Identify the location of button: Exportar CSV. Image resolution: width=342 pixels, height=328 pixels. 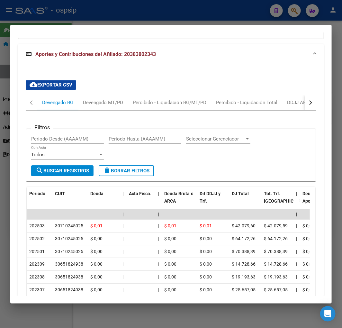
(51, 85).